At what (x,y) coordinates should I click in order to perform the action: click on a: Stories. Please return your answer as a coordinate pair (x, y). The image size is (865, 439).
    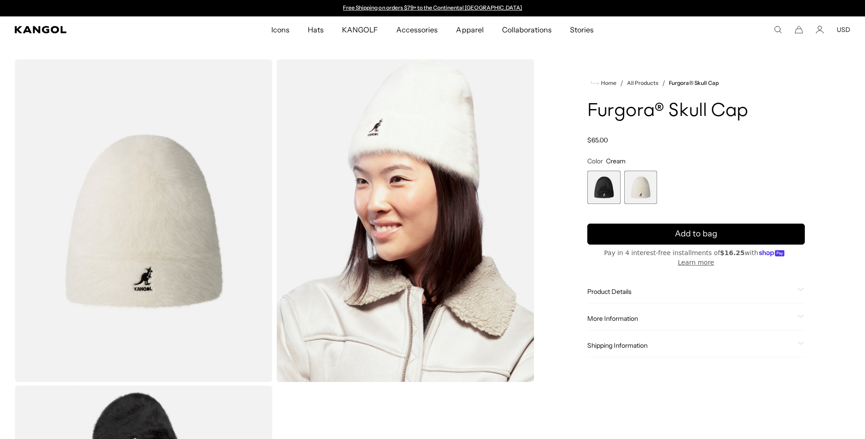
    Looking at the image, I should click on (582, 30).